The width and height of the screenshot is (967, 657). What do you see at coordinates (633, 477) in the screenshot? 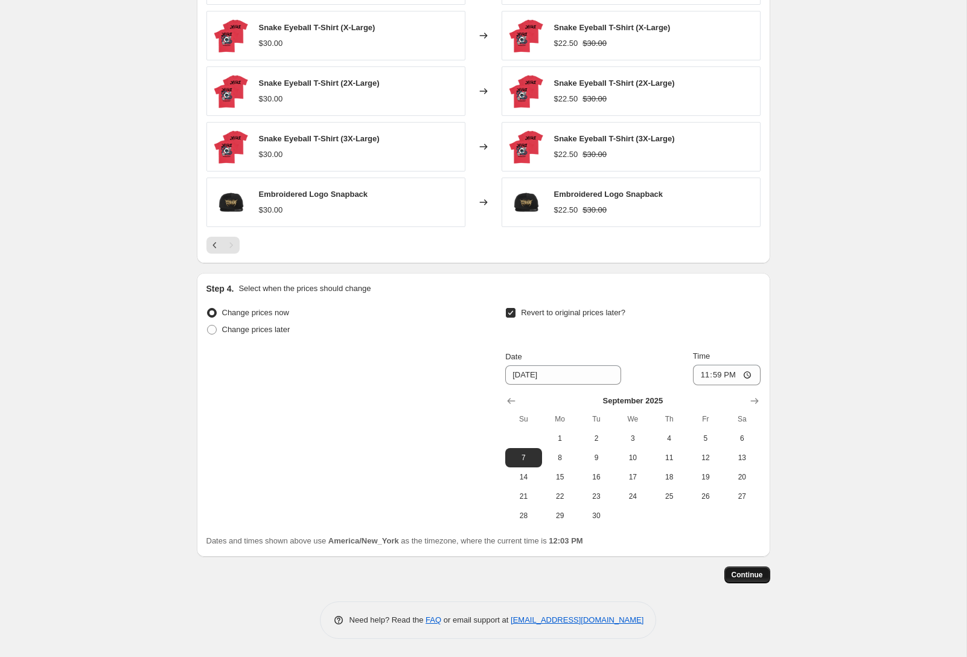
I see `button: Wednesday September 17 2025` at bounding box center [633, 477].